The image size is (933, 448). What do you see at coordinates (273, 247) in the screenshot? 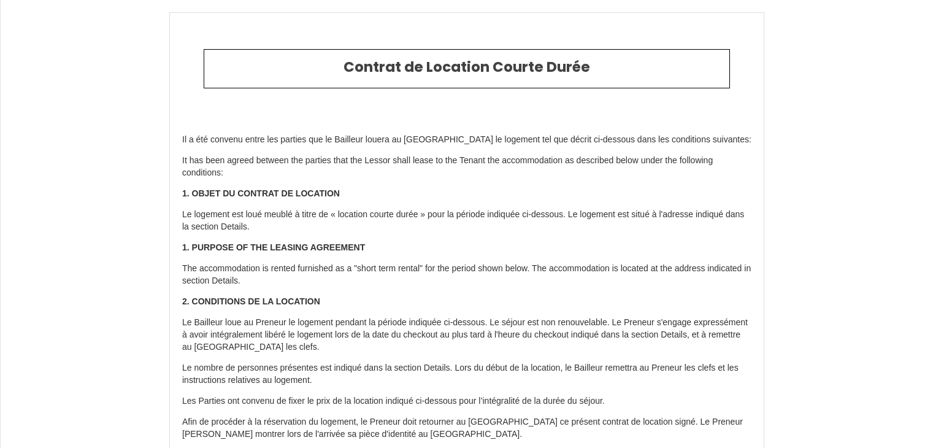
I see `strong: 1. PURPOSE OF THE LEASING AGREEMENT` at bounding box center [273, 247].